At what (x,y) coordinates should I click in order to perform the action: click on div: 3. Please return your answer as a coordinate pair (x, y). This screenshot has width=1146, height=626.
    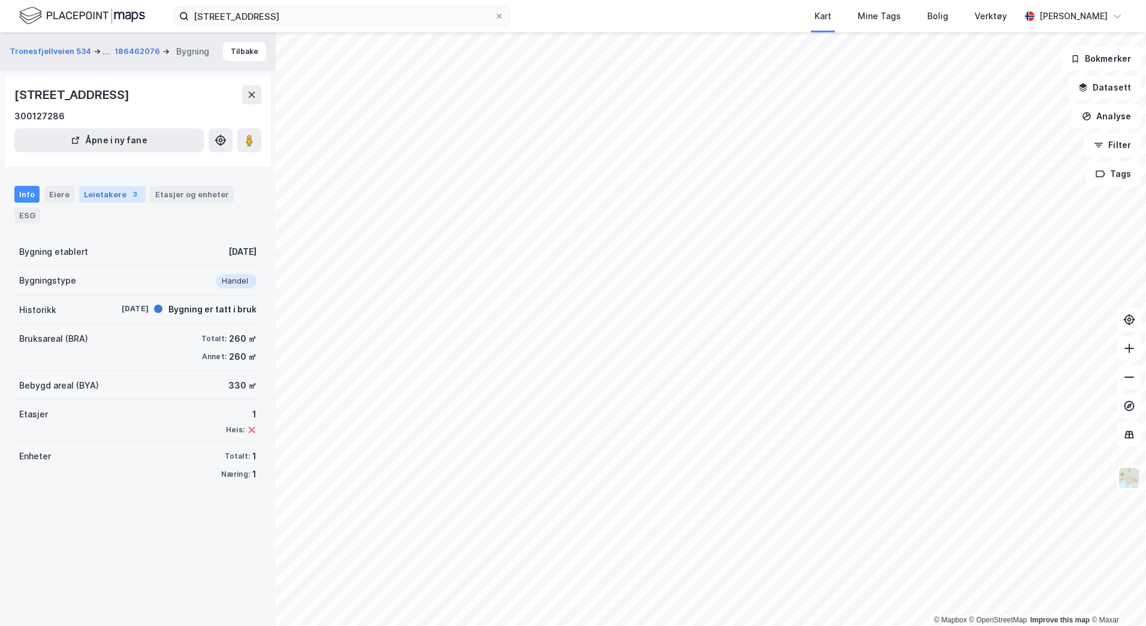
    Looking at the image, I should click on (135, 194).